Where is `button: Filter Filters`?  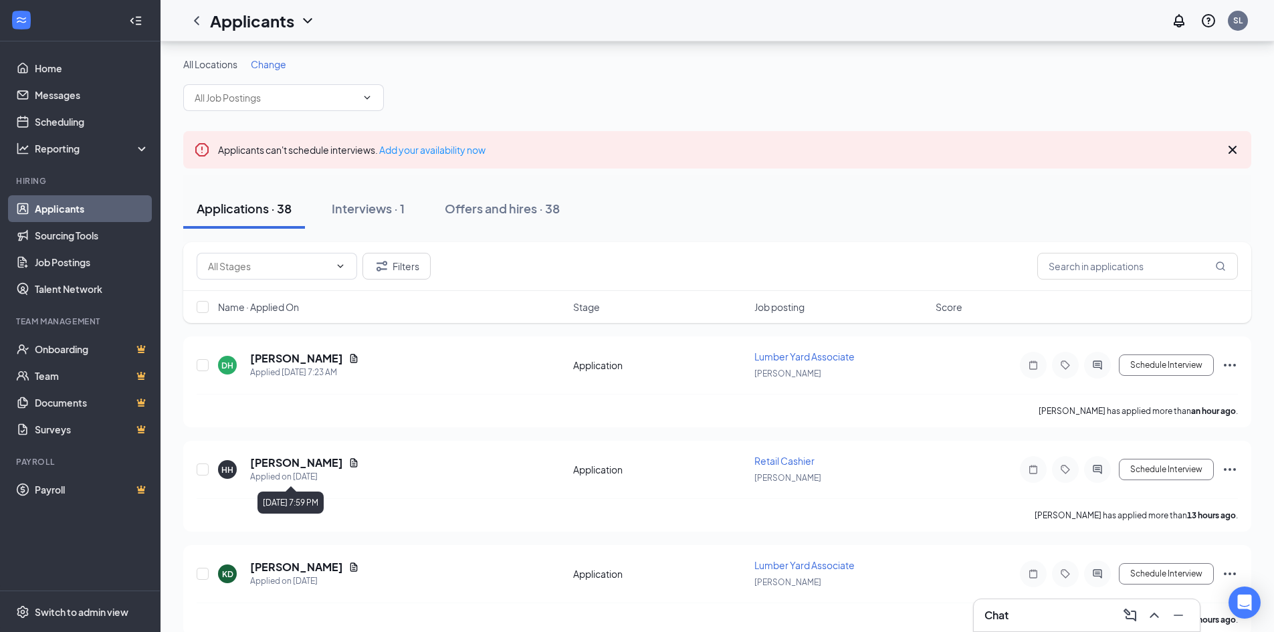
button: Filter Filters is located at coordinates (397, 266).